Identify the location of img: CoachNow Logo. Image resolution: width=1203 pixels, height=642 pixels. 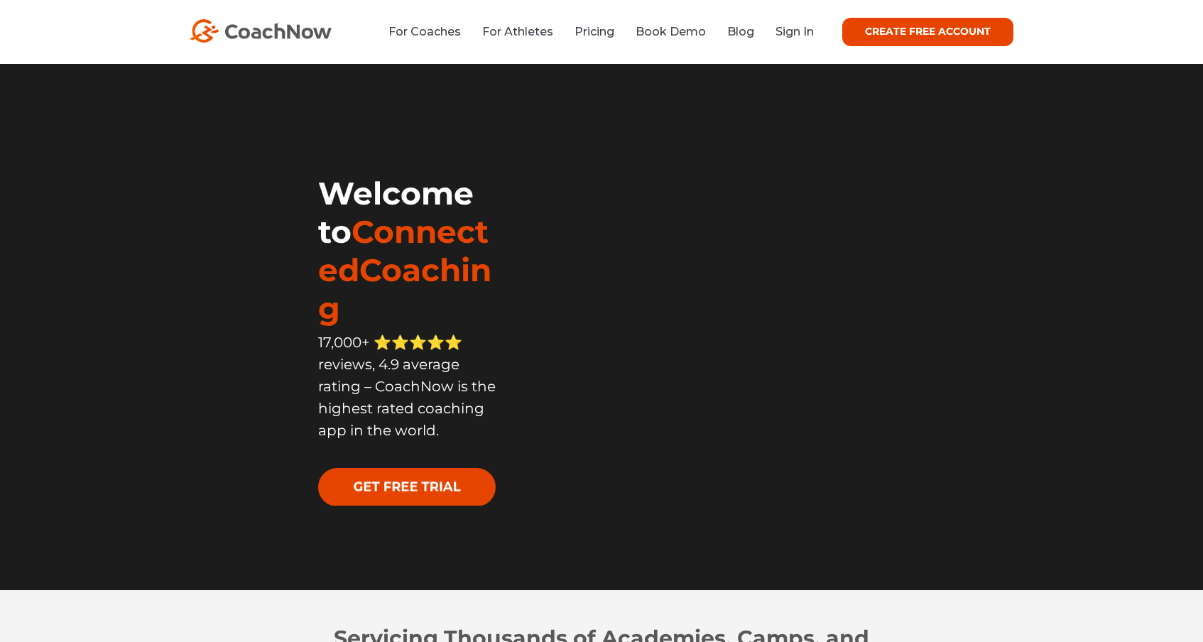
(261, 31).